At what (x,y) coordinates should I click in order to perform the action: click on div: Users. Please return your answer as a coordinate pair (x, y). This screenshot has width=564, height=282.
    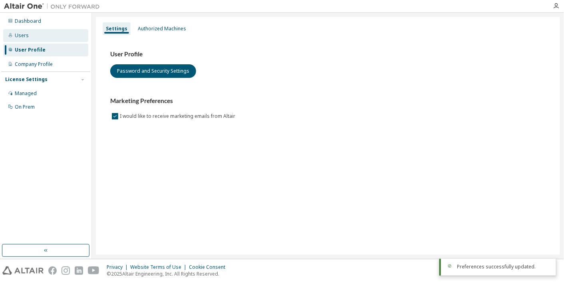
    Looking at the image, I should click on (22, 36).